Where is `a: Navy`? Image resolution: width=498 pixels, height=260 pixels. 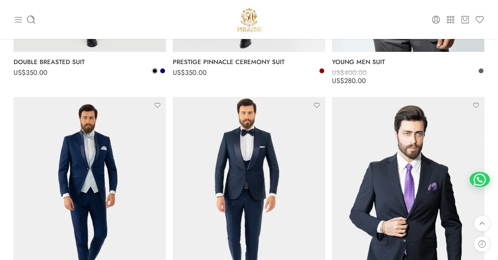
a: Navy is located at coordinates (162, 71).